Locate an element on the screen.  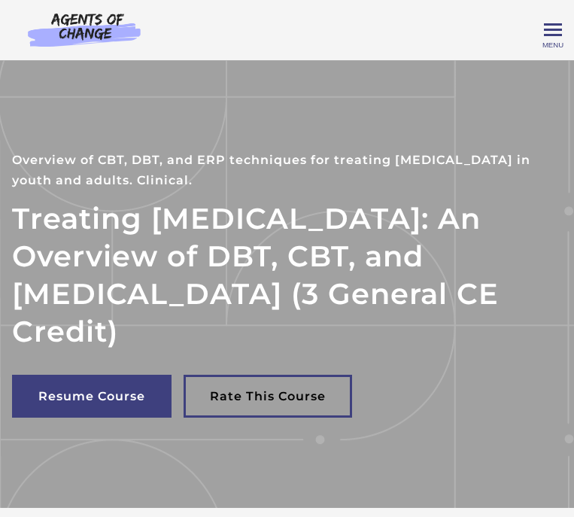
span: Toggle menu is located at coordinates (553, 29).